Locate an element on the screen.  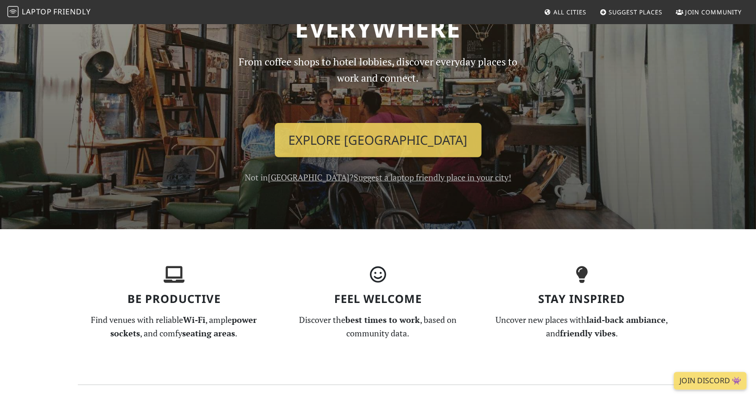
strong: laid-back ambiance is located at coordinates (626, 319).